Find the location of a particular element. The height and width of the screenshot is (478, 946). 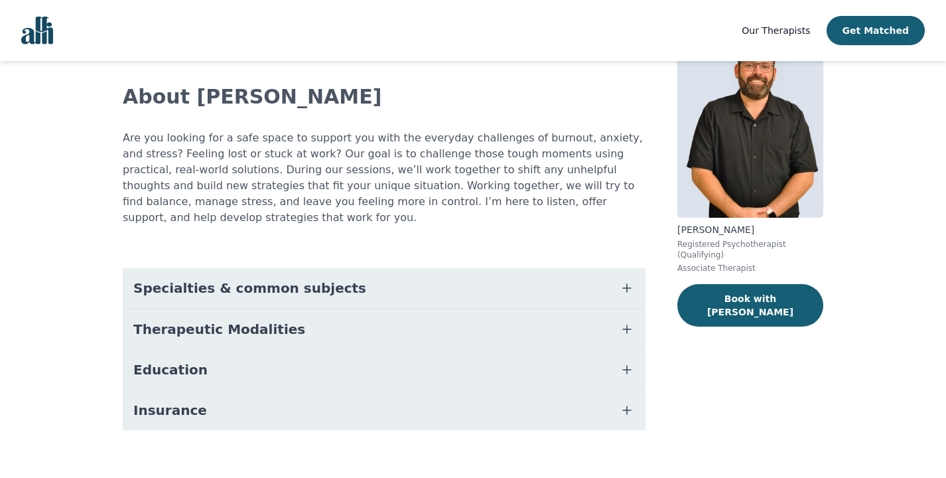

span: Specialties & common subjects is located at coordinates (249, 288).